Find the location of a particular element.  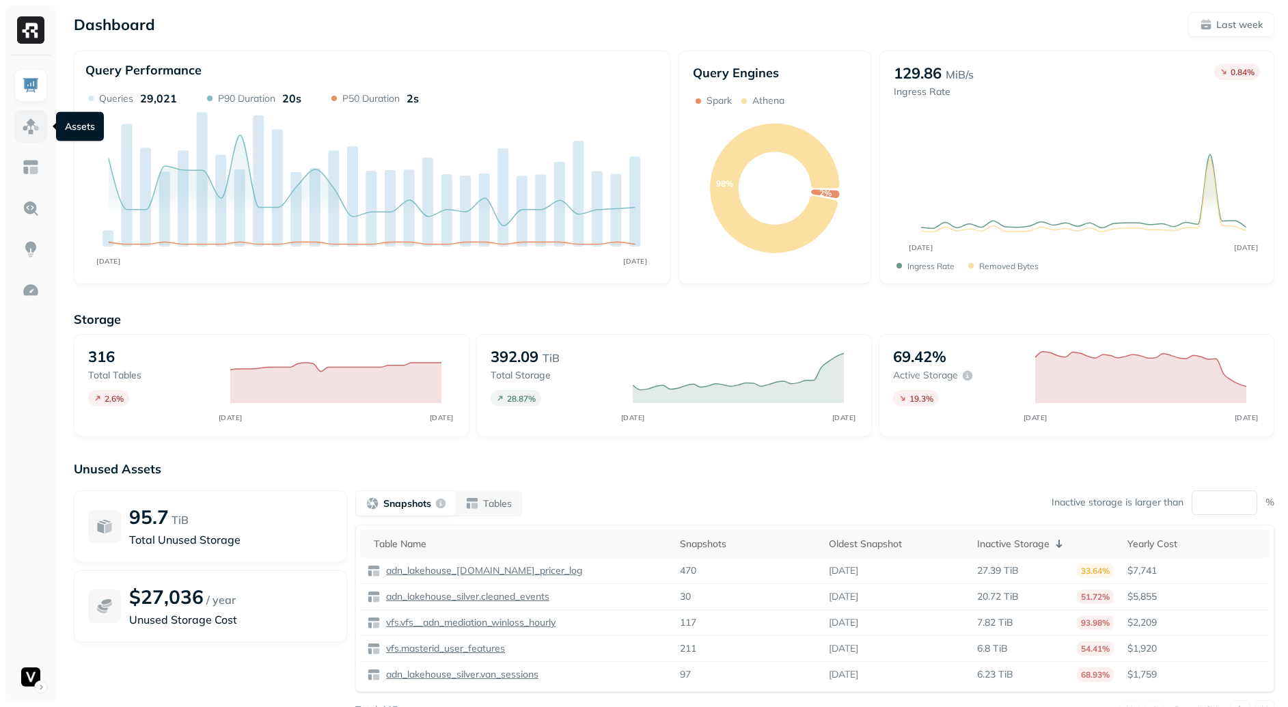

img: Asset Explorer is located at coordinates (31, 167).